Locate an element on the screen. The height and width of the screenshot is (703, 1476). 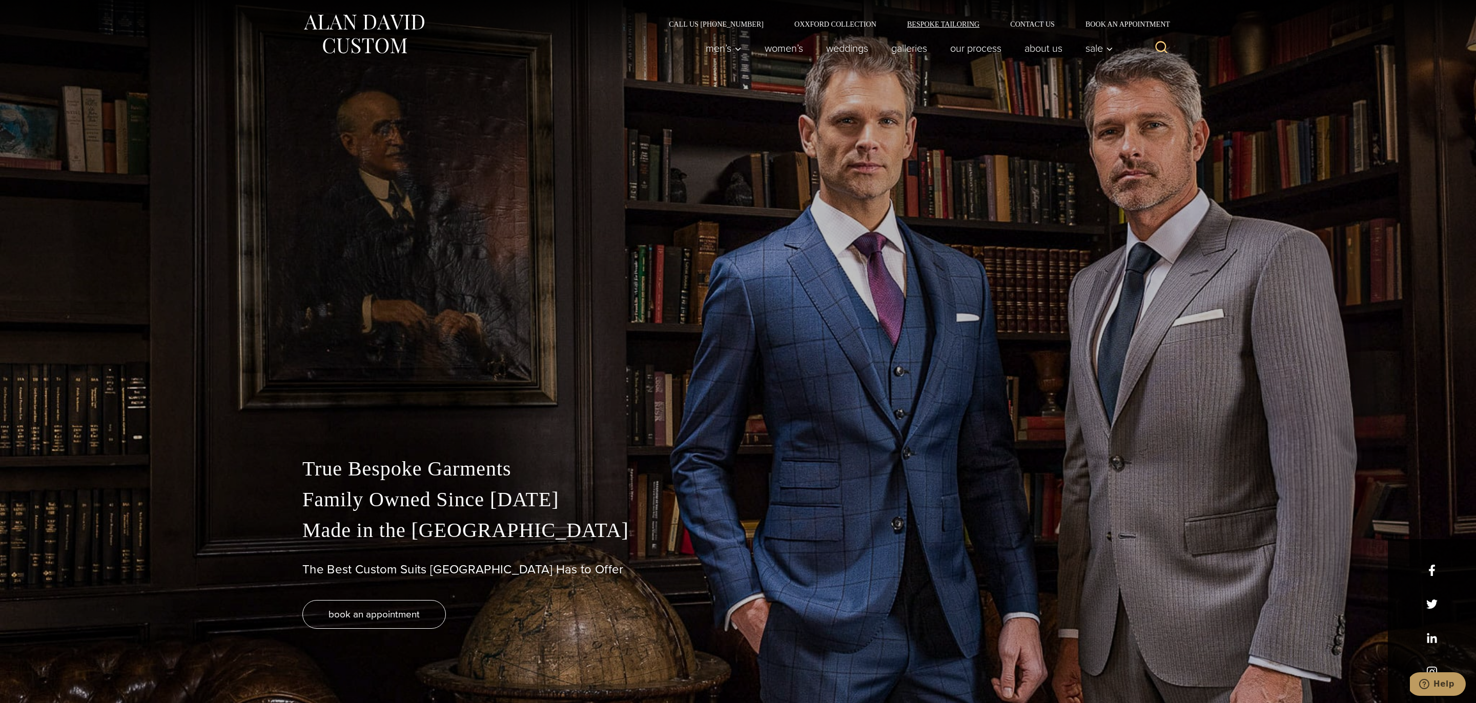
a: x/twitter is located at coordinates (1432, 604).